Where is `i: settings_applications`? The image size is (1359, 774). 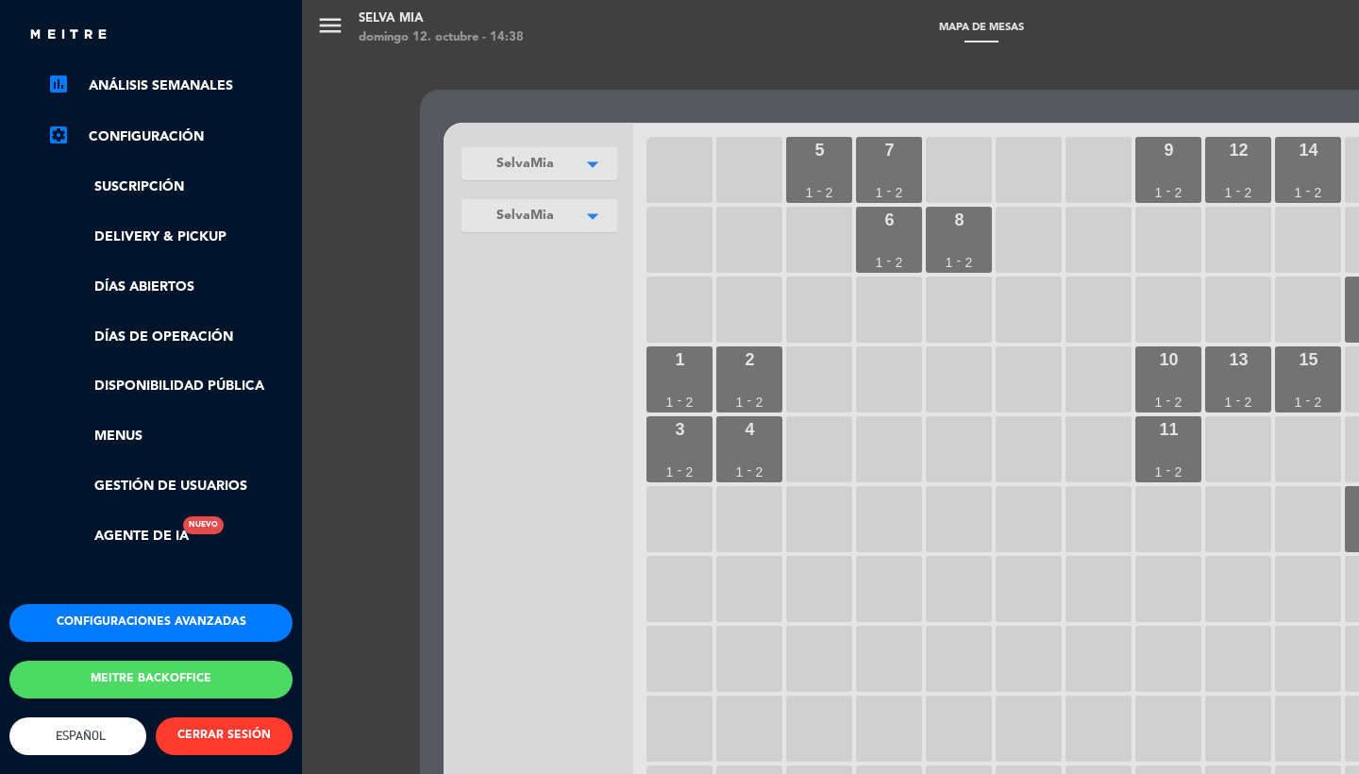 i: settings_applications is located at coordinates (59, 135).